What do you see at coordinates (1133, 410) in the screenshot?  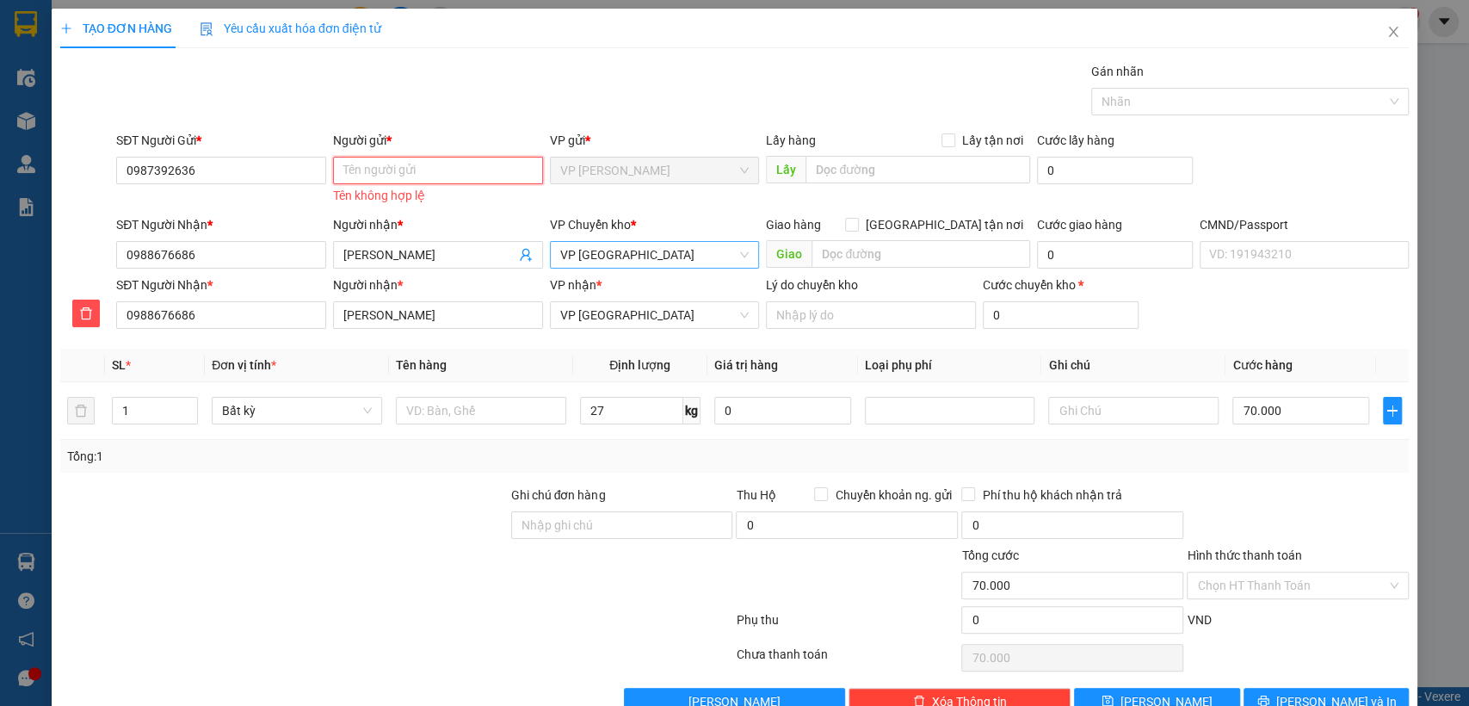 I see `input: Ghi Chú` at bounding box center [1133, 410].